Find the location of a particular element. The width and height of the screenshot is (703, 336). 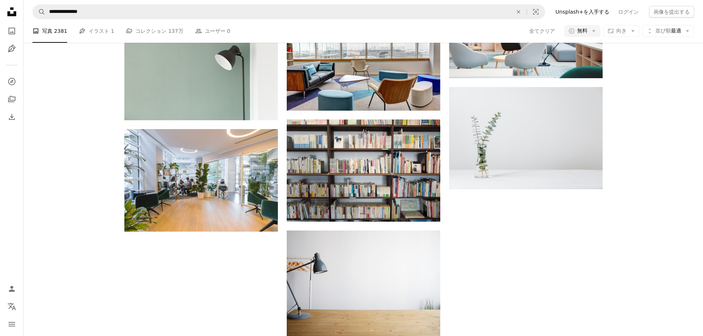

a: ホーム — Unsplash is located at coordinates (12, 13).